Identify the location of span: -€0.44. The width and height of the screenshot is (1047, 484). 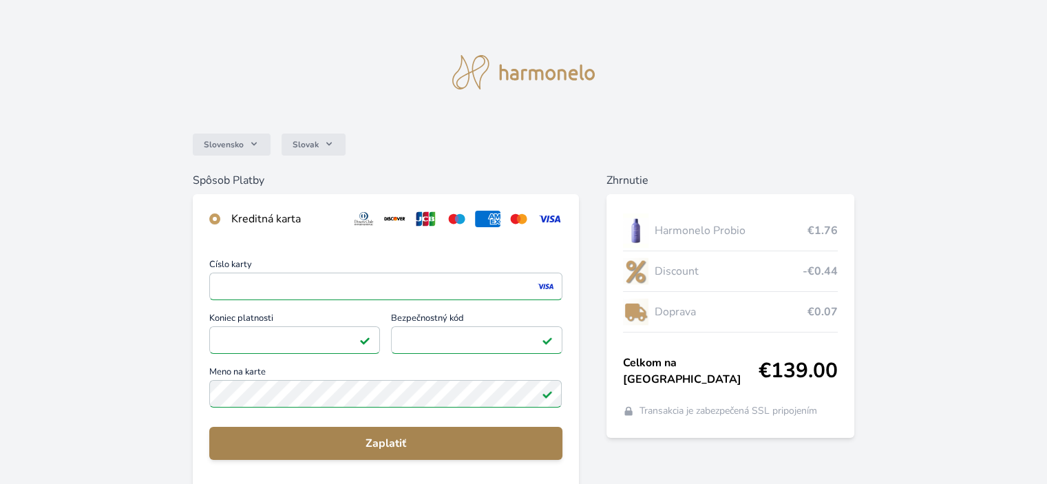
(820, 271).